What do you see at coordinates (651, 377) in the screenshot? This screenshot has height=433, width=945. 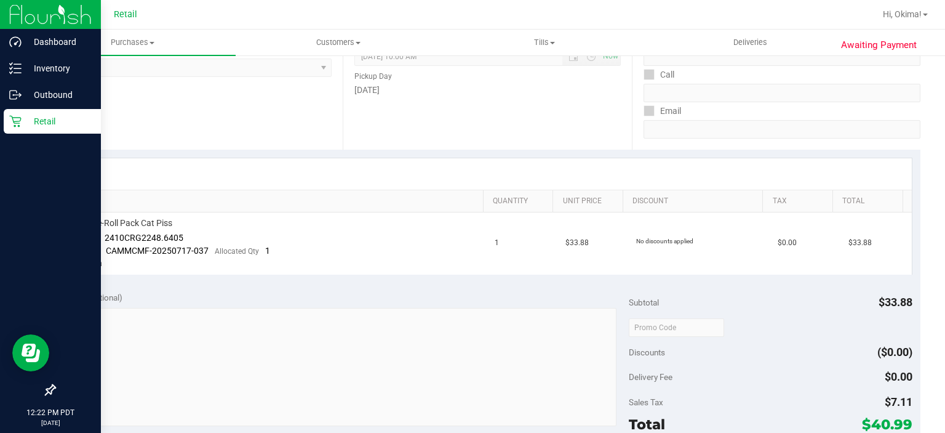 I see `span: Delivery Fee` at bounding box center [651, 377].